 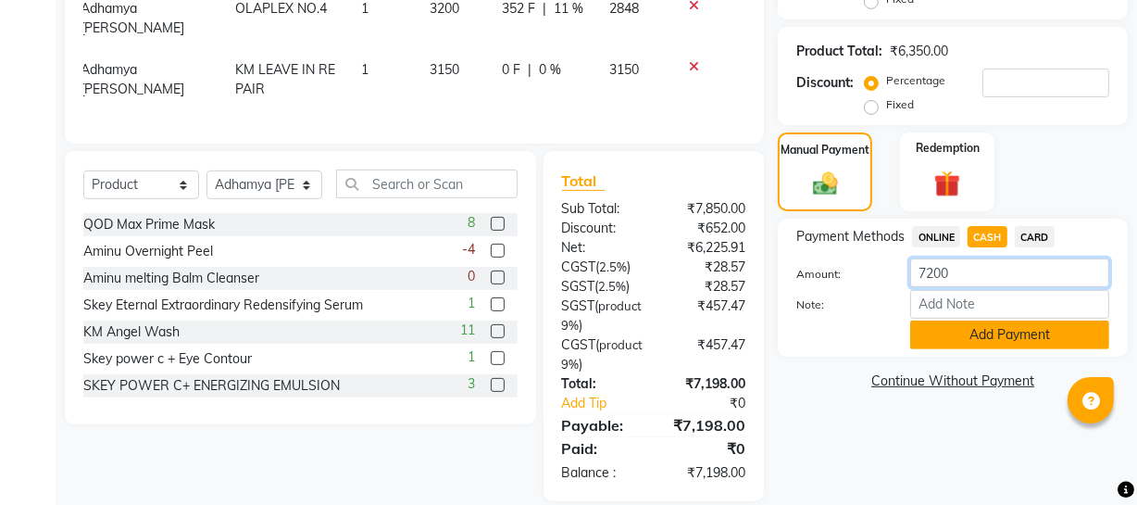 What do you see at coordinates (825, 150) in the screenshot?
I see `label: Manual Payment` at bounding box center [825, 150].